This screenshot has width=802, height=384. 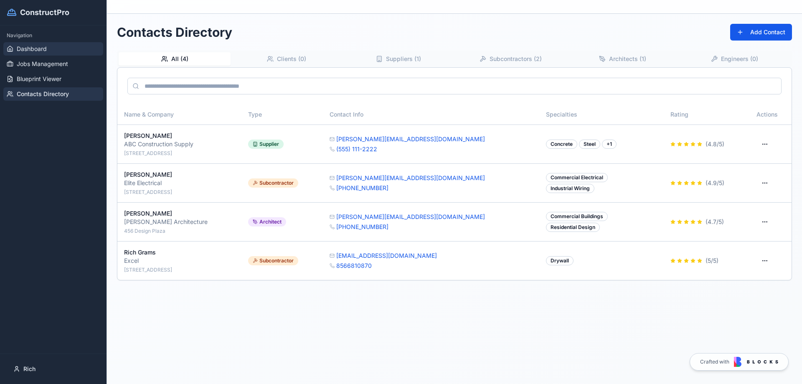 What do you see at coordinates (354, 266) in the screenshot?
I see `a: 8566810870` at bounding box center [354, 266].